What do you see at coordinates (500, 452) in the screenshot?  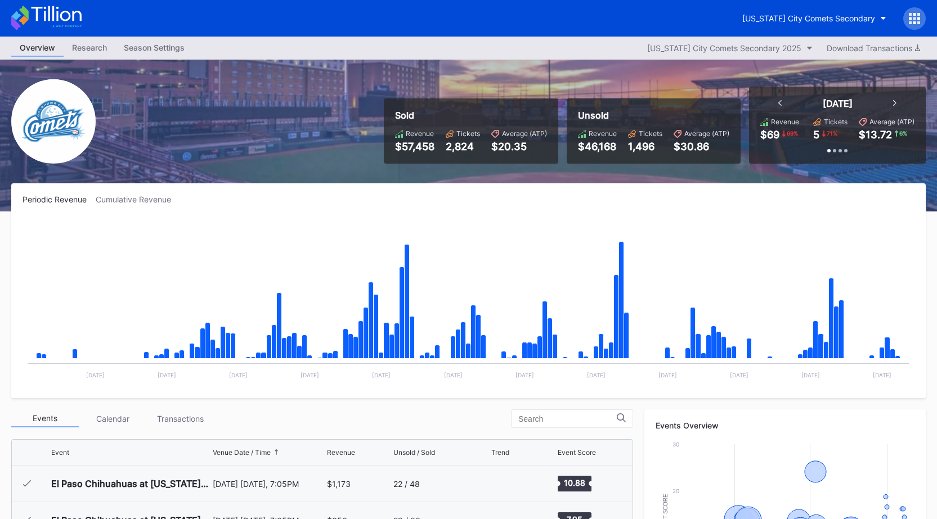 I see `div: Trend` at bounding box center [500, 452].